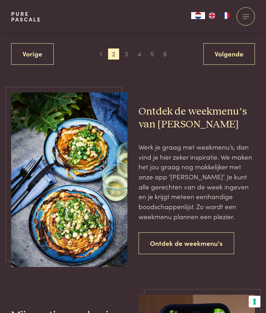  Describe the element at coordinates (198, 16) in the screenshot. I see `div: Language` at that location.